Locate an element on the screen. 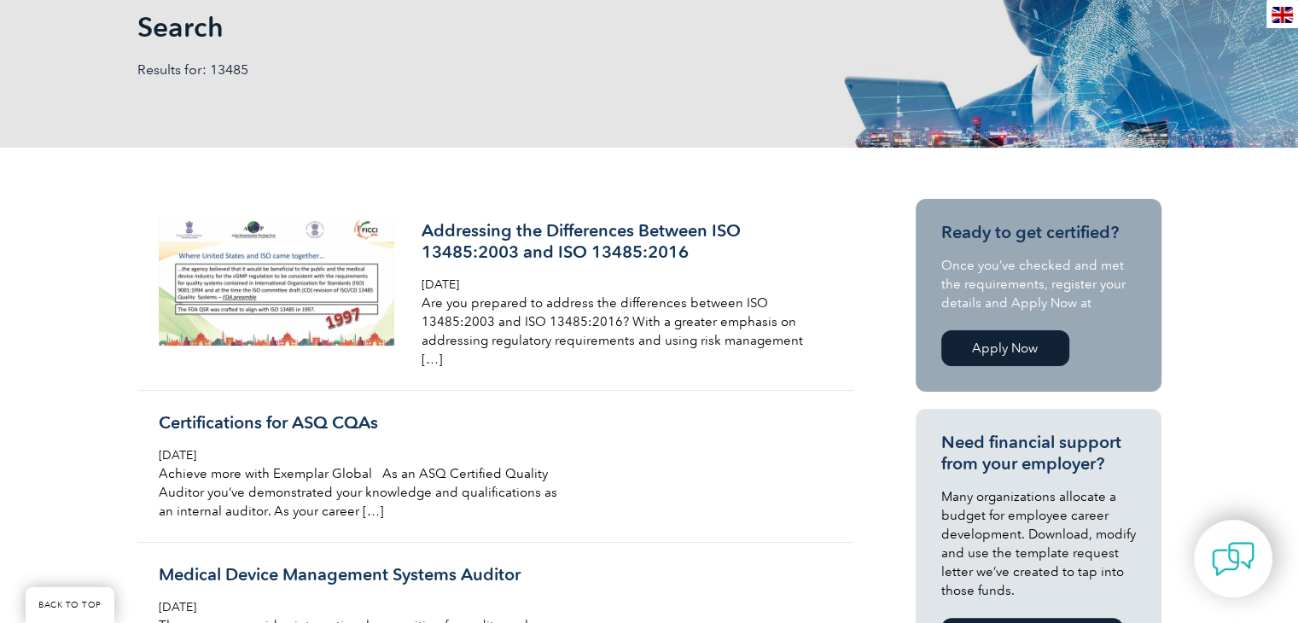 This screenshot has width=1298, height=623. h3: Need financial support from your employer? is located at coordinates (1038, 453).